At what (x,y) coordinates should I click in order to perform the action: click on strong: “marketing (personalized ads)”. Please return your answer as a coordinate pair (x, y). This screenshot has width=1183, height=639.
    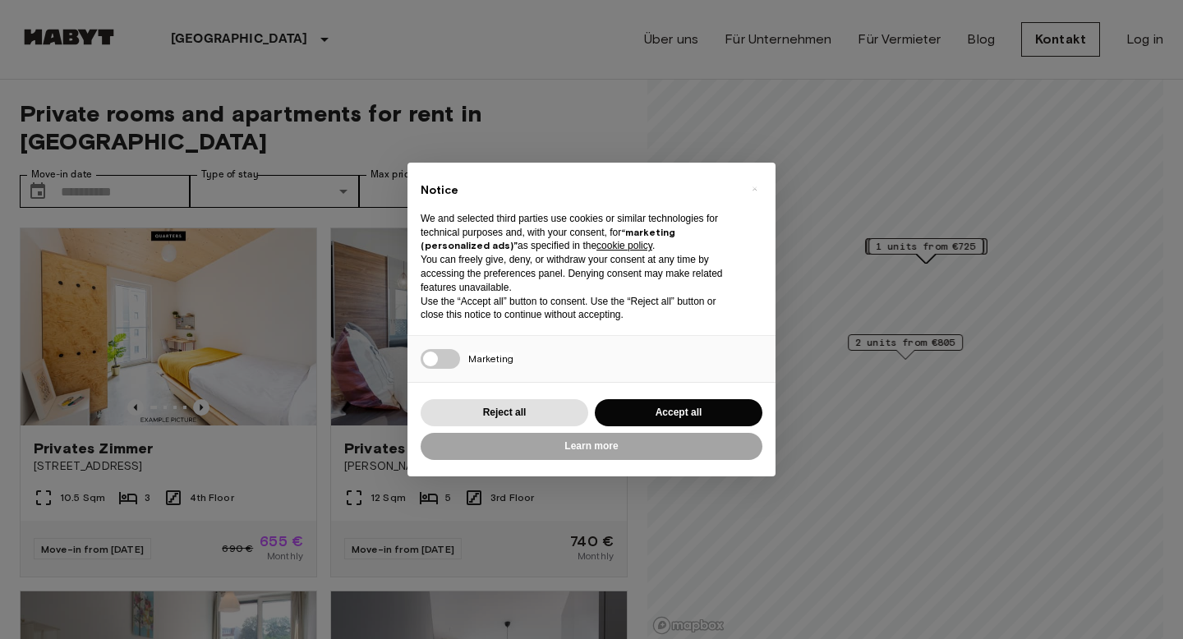
    Looking at the image, I should click on (548, 239).